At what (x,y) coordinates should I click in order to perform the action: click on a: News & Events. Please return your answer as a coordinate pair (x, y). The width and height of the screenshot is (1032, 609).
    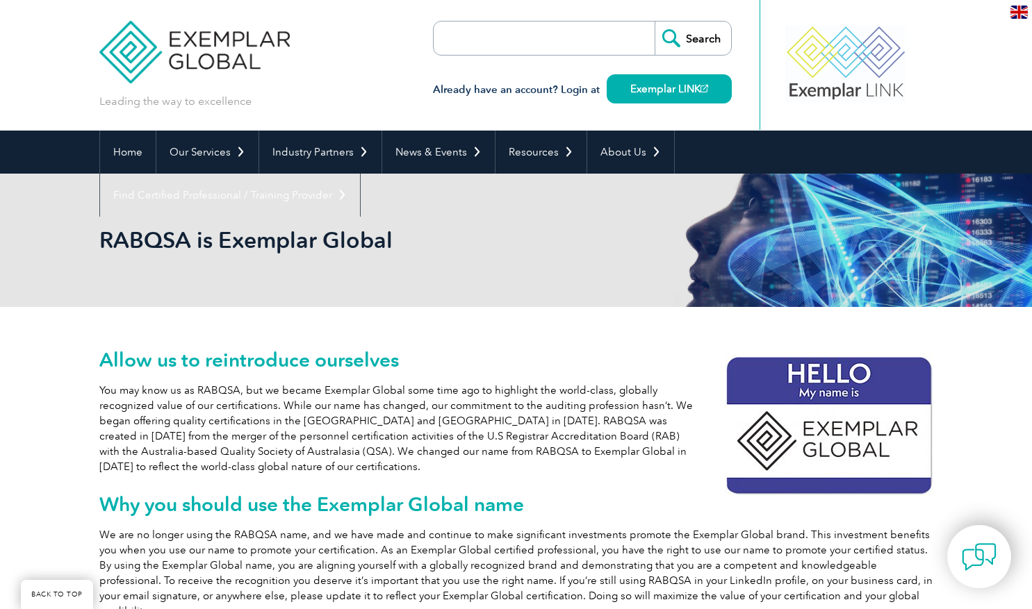
    Looking at the image, I should click on (439, 152).